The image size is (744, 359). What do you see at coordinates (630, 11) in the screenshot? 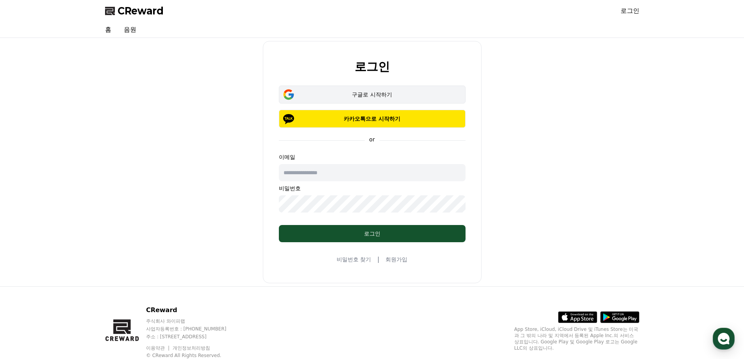
I see `a: 로그인` at bounding box center [630, 11].